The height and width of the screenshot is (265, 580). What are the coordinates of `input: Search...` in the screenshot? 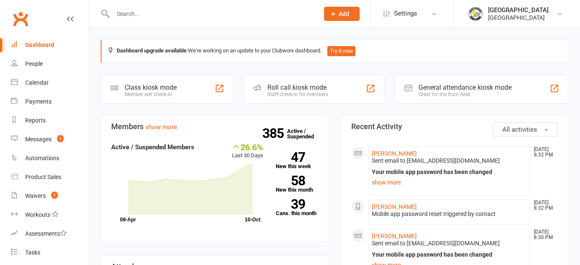 It's located at (211, 14).